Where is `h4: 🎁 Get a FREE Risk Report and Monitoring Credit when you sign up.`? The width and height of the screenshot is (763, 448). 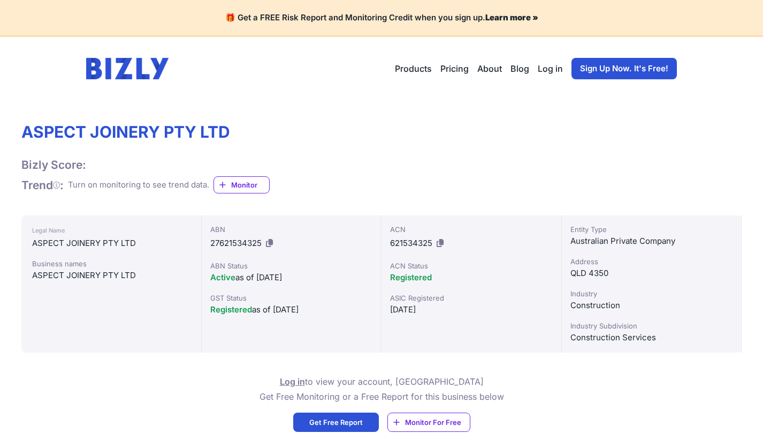
h4: 🎁 Get a FREE Risk Report and Monitoring Credit when you sign up. is located at coordinates (382, 18).